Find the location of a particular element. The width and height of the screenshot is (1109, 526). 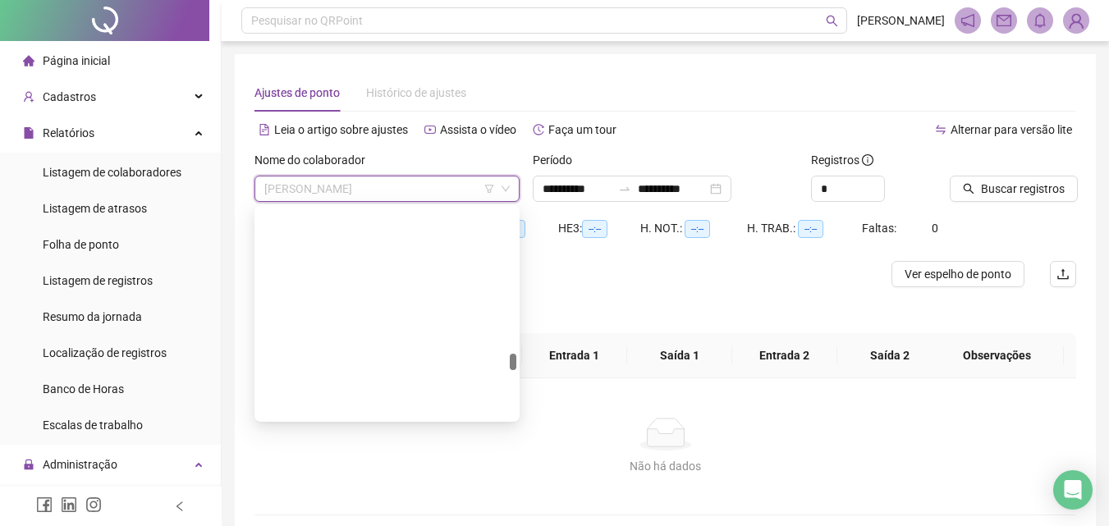

th: Observações is located at coordinates (996, 355).